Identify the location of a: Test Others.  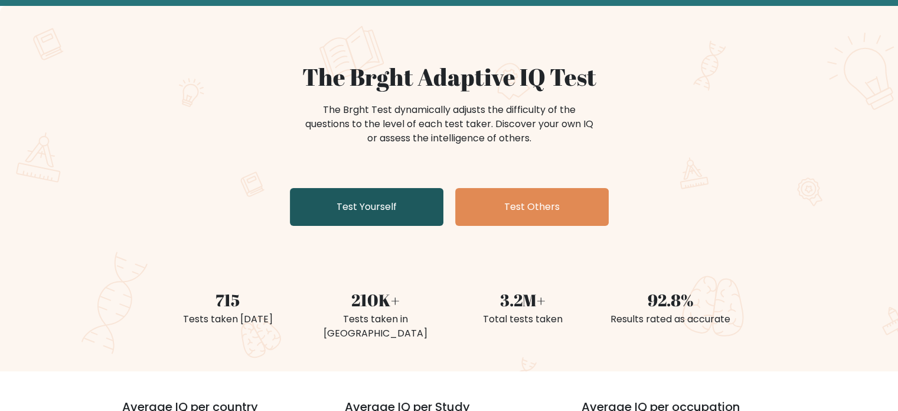
(532, 207).